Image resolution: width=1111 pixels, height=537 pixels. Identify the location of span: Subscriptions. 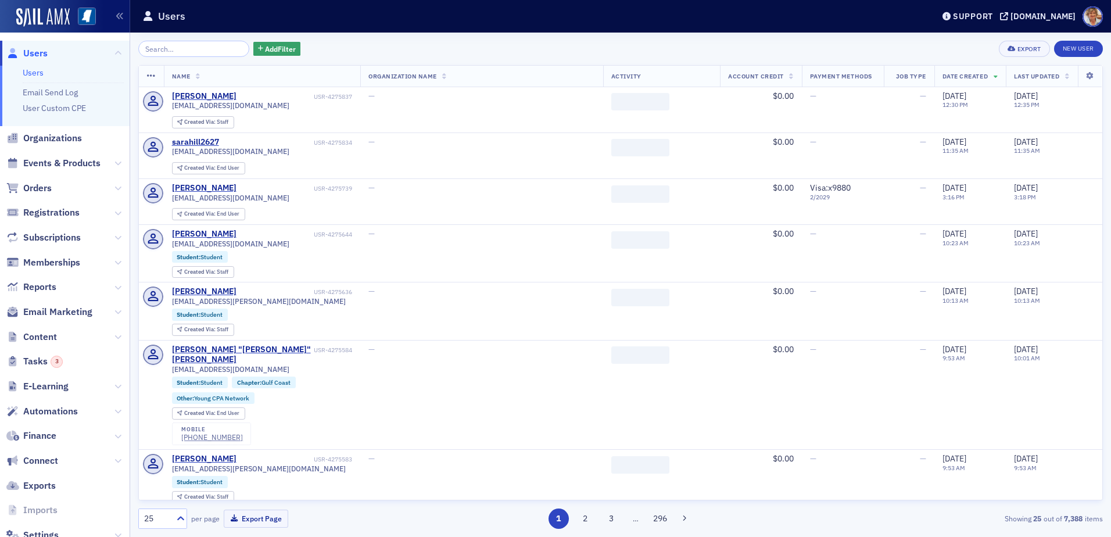
(52, 238).